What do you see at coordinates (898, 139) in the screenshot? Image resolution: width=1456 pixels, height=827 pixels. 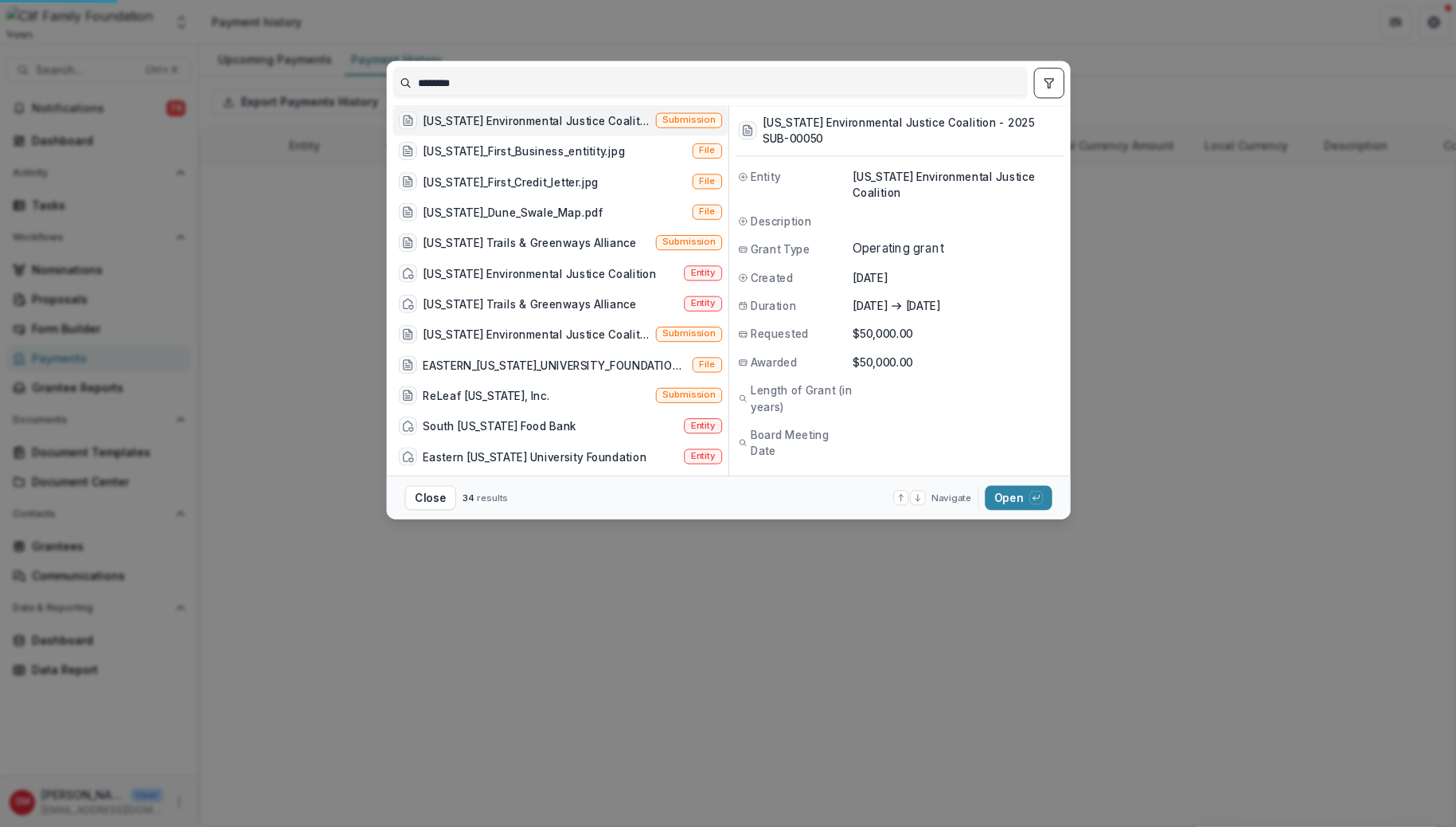 I see `h3: SUB-00050` at bounding box center [898, 139].